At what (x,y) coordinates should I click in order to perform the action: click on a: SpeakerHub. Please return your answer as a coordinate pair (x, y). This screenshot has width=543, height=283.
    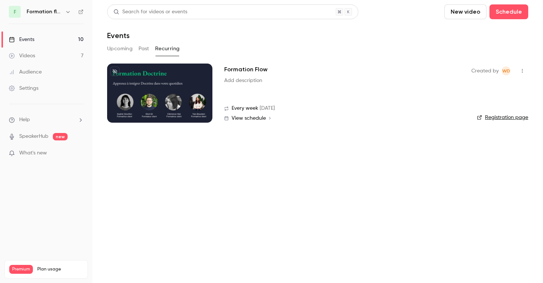
    Looking at the image, I should click on (34, 136).